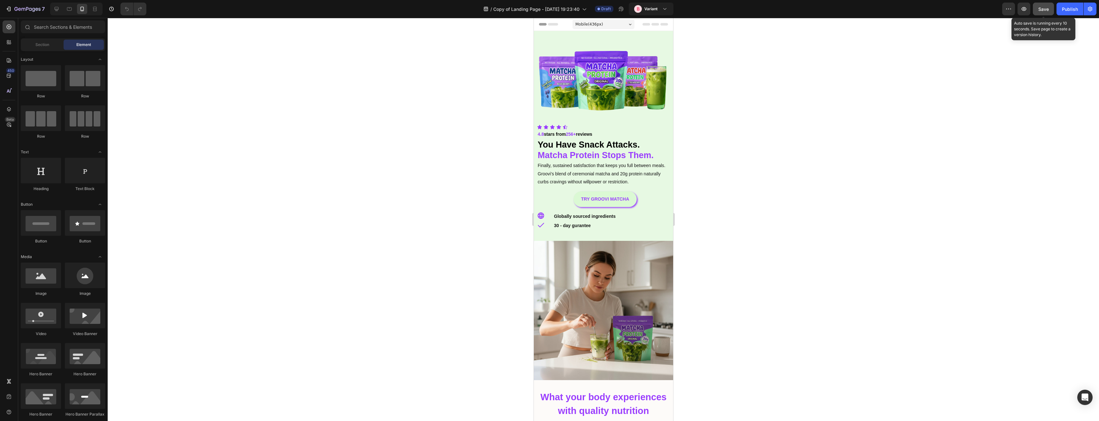 Image resolution: width=1099 pixels, height=421 pixels. What do you see at coordinates (21, 116) in the screenshot?
I see `span: stars from` at bounding box center [21, 116].